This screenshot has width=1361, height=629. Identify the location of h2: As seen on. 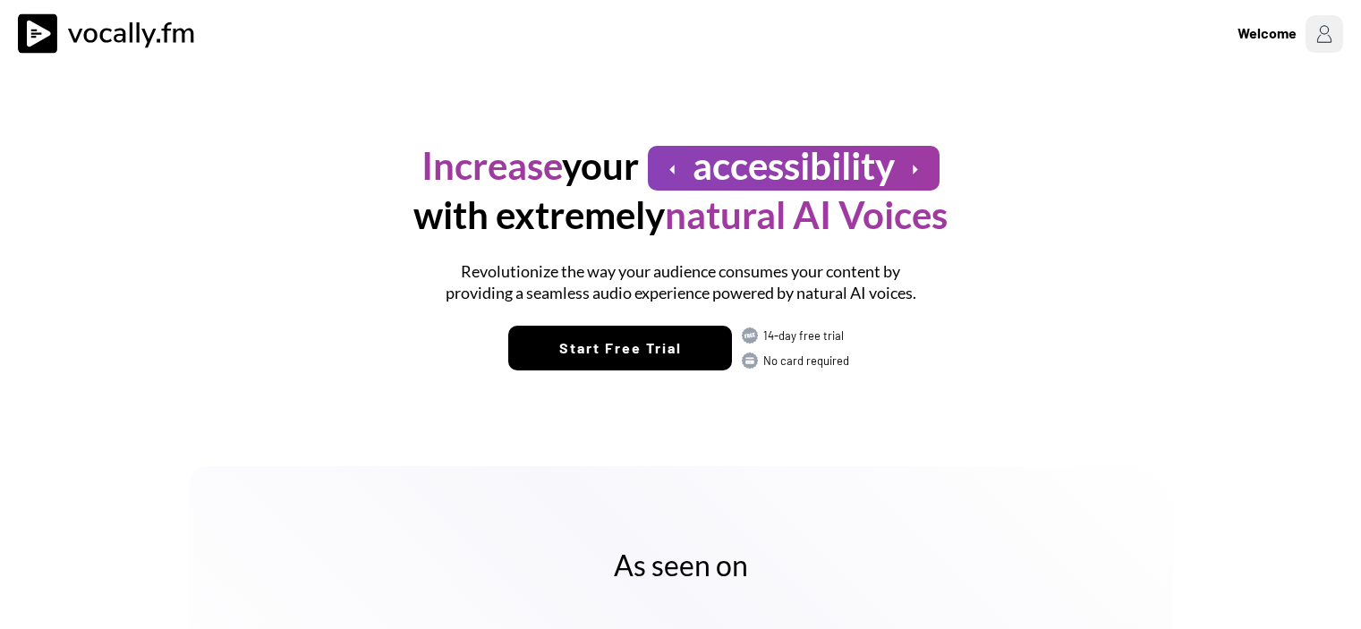
(681, 565).